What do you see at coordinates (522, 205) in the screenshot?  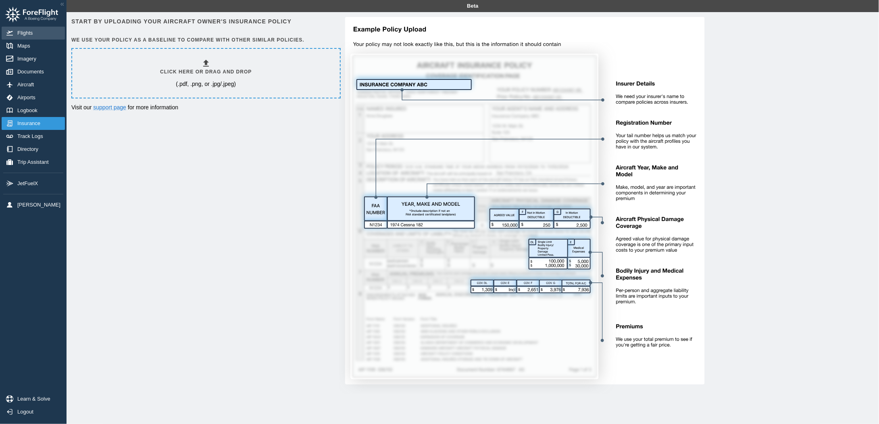 I see `img: policy-upload-example-5e420760c1425035513a.svg` at bounding box center [522, 205].